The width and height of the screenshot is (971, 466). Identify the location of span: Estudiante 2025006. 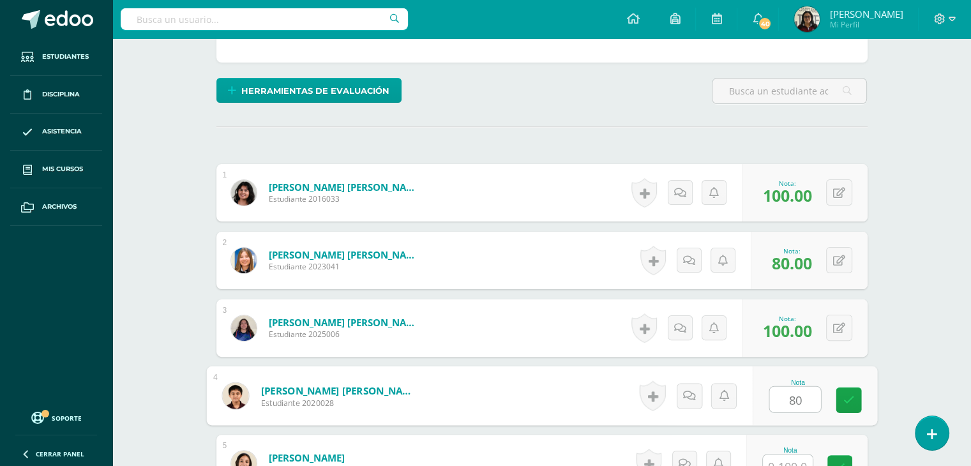
(345, 334).